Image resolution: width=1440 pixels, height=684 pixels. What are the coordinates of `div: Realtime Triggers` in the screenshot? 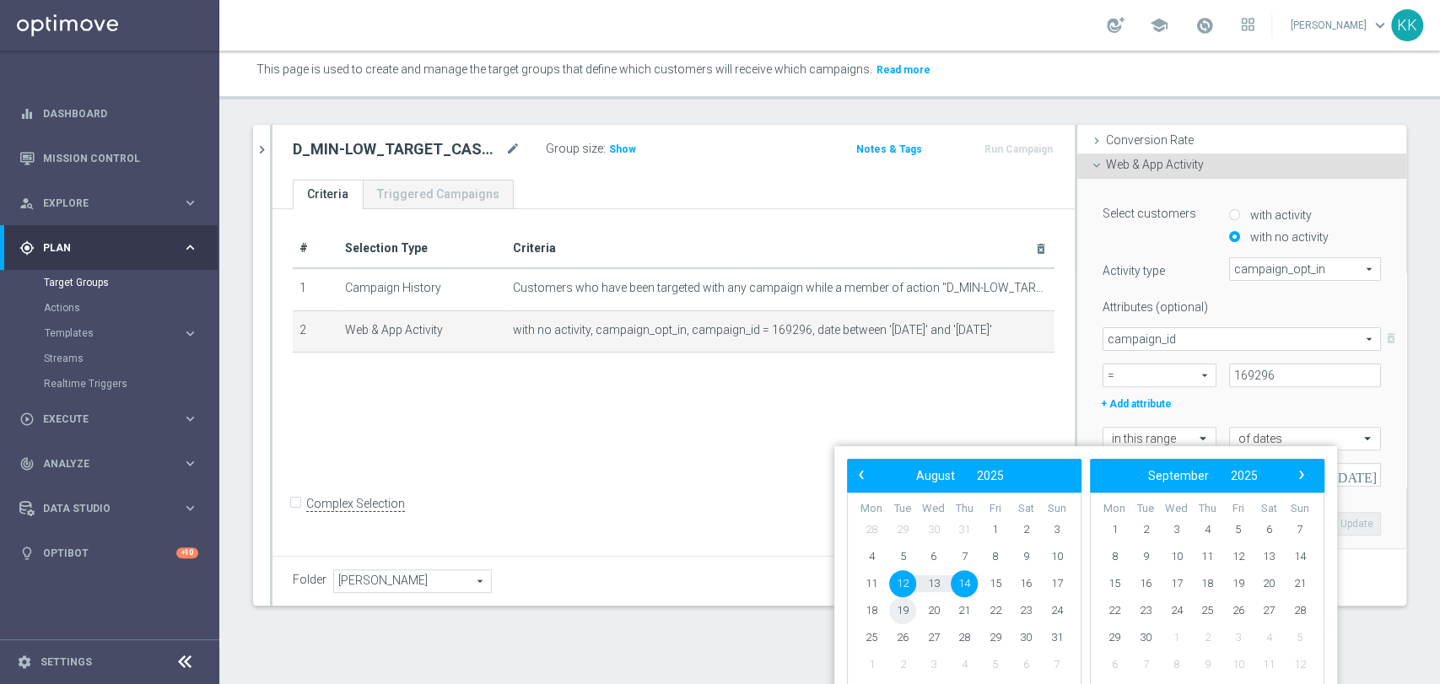 It's located at (131, 384).